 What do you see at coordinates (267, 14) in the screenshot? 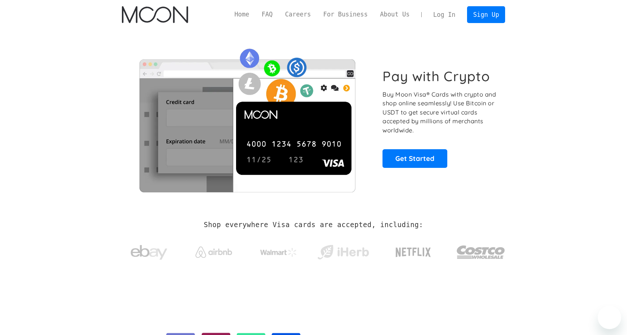
I see `a: FAQ` at bounding box center [267, 14].